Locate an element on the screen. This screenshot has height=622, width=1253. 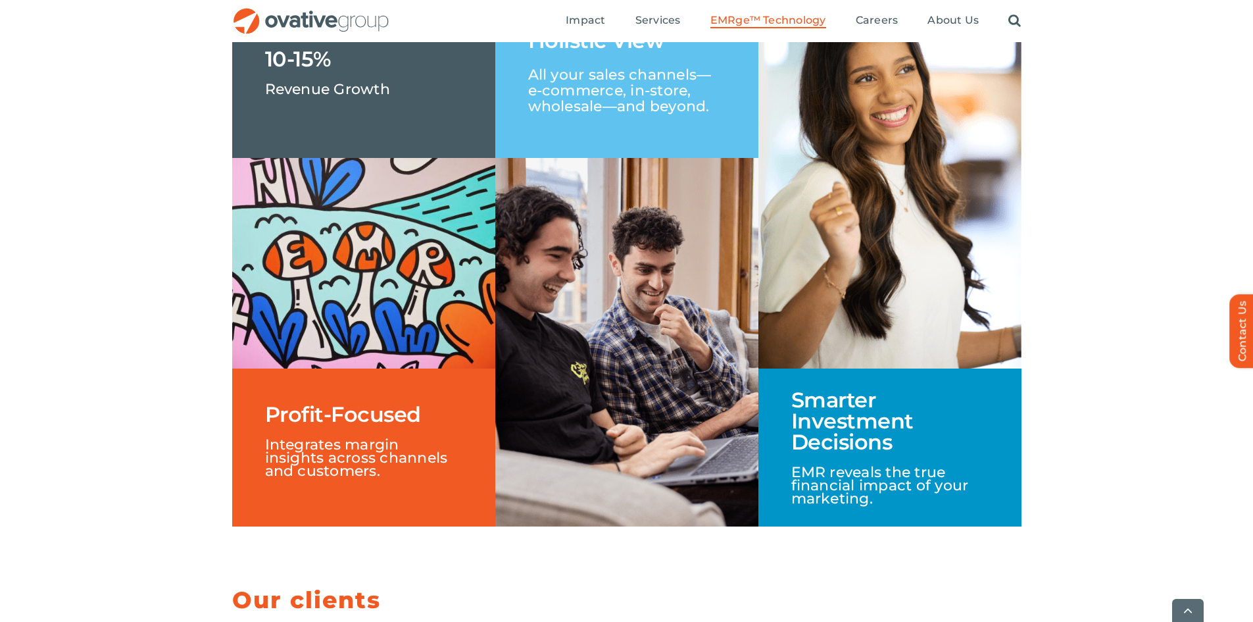
p: Revenue Growth is located at coordinates (328, 83).